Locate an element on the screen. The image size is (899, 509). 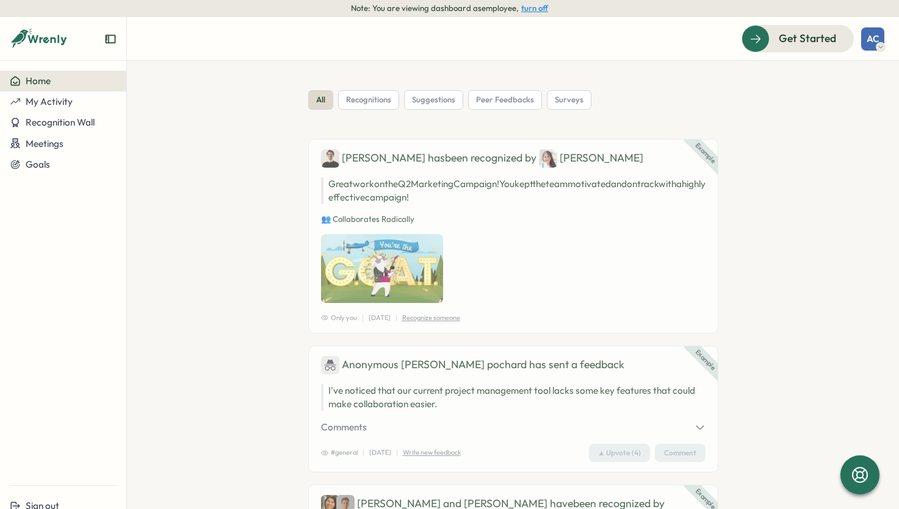
p: Great work on the Q2 Marketing Campaign! You kept the team motivated and on track with a highly e... is located at coordinates (513, 191).